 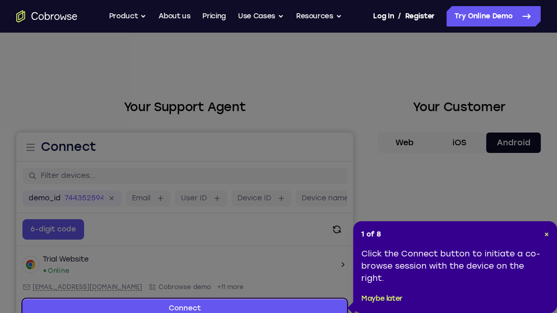 I want to click on label: Device name, so click(x=309, y=66).